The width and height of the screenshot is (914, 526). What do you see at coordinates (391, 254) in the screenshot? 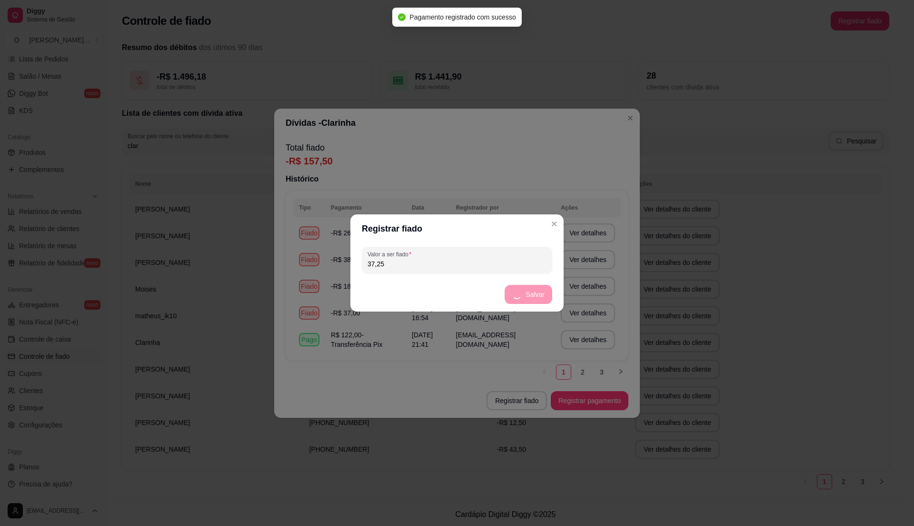
I see `label: Valor a ser fiado` at bounding box center [391, 254].